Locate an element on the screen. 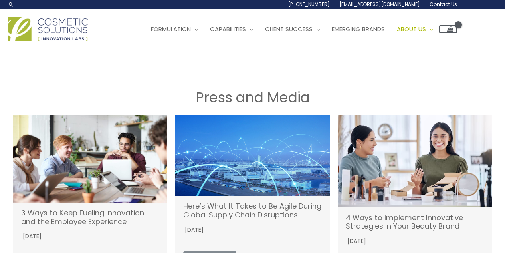 The height and width of the screenshot is (253, 505). span: Emerging Brands is located at coordinates (358, 29).